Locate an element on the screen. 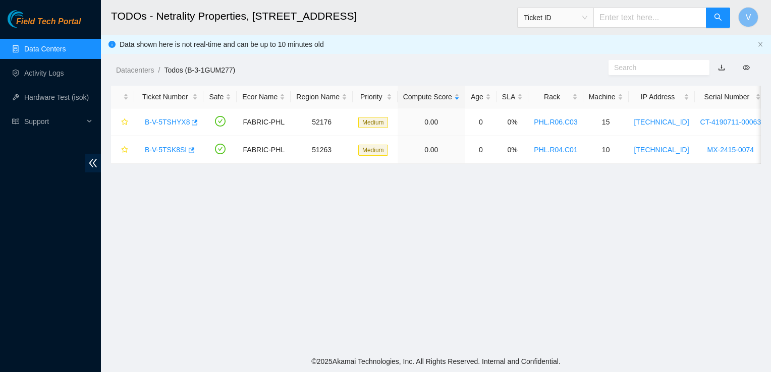 Image resolution: width=771 pixels, height=372 pixels. a: PHL.R06.C03 is located at coordinates (556, 122).